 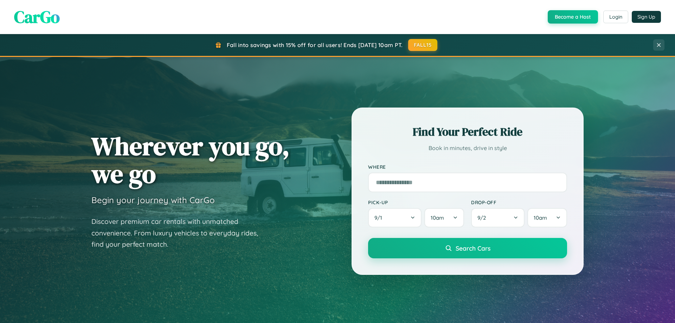 I want to click on button: FALL15, so click(x=423, y=45).